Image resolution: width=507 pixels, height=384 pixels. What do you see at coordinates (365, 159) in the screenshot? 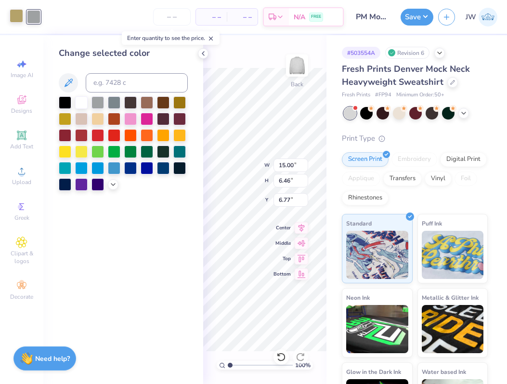
I see `div: Screen Print` at bounding box center [365, 159].